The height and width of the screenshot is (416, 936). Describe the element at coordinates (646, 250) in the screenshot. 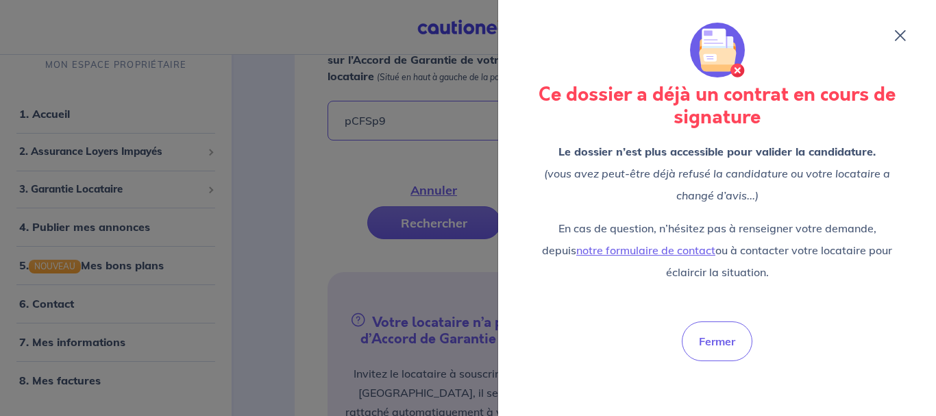

I see `a: notre formulaire de contact` at that location.